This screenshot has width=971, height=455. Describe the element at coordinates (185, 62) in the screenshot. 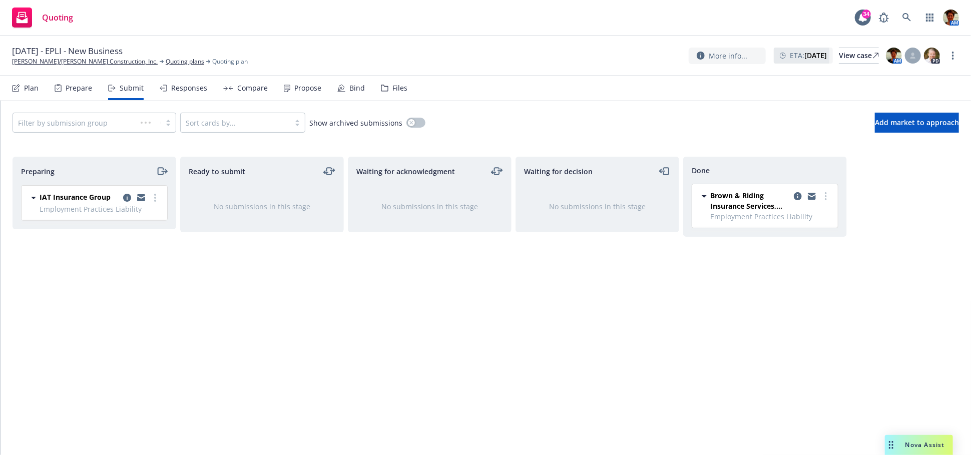

I see `a: Quoting plans` at that location.